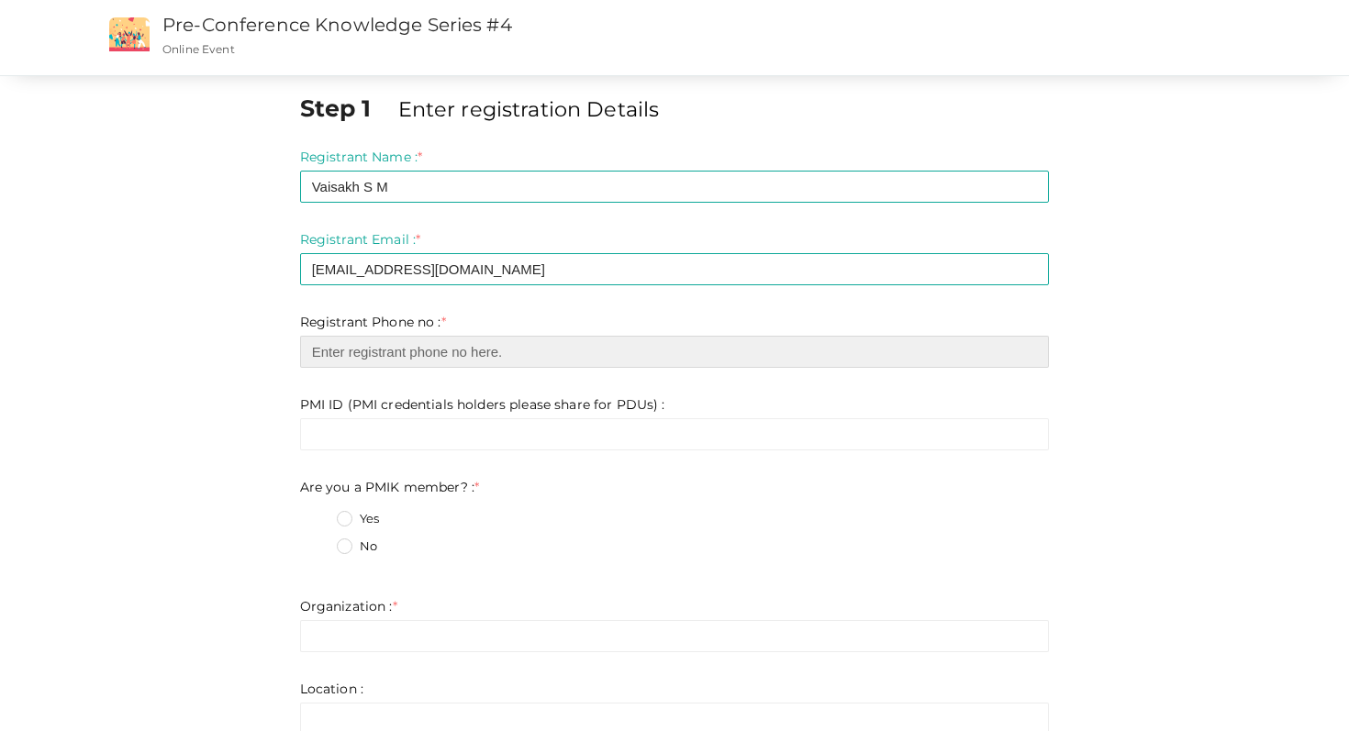 The image size is (1349, 731). What do you see at coordinates (129, 34) in the screenshot?
I see `img: event2.png` at bounding box center [129, 34].